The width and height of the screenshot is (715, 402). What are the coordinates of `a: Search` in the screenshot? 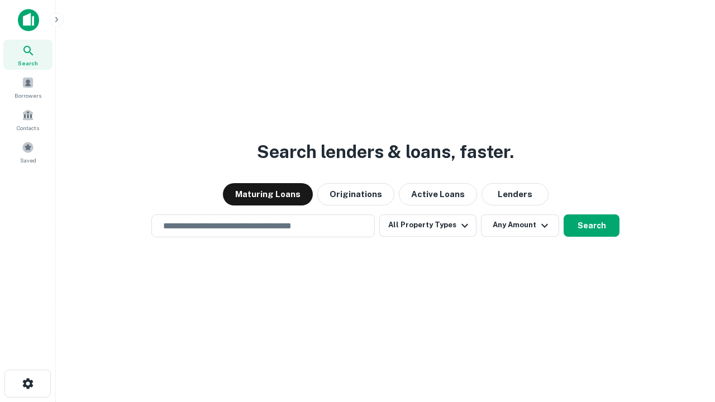 It's located at (28, 55).